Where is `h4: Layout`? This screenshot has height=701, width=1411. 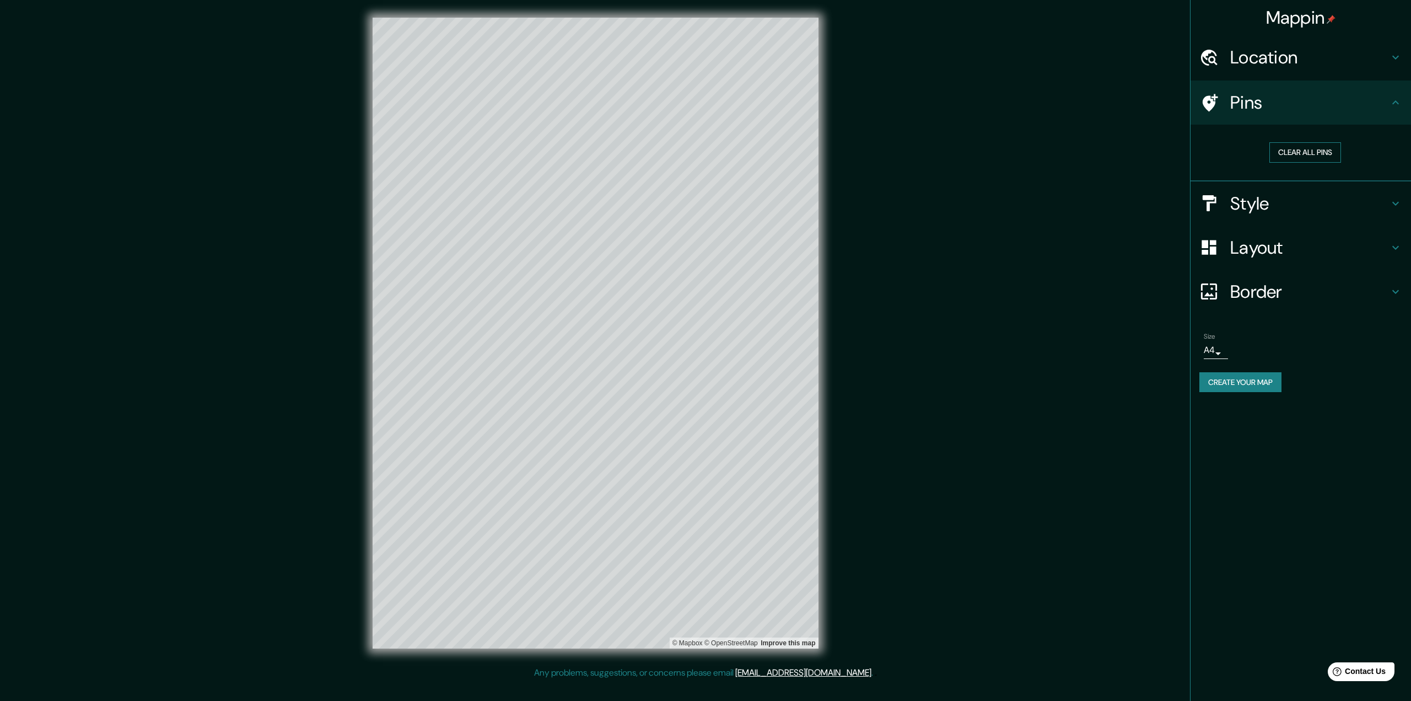 h4: Layout is located at coordinates (1310, 248).